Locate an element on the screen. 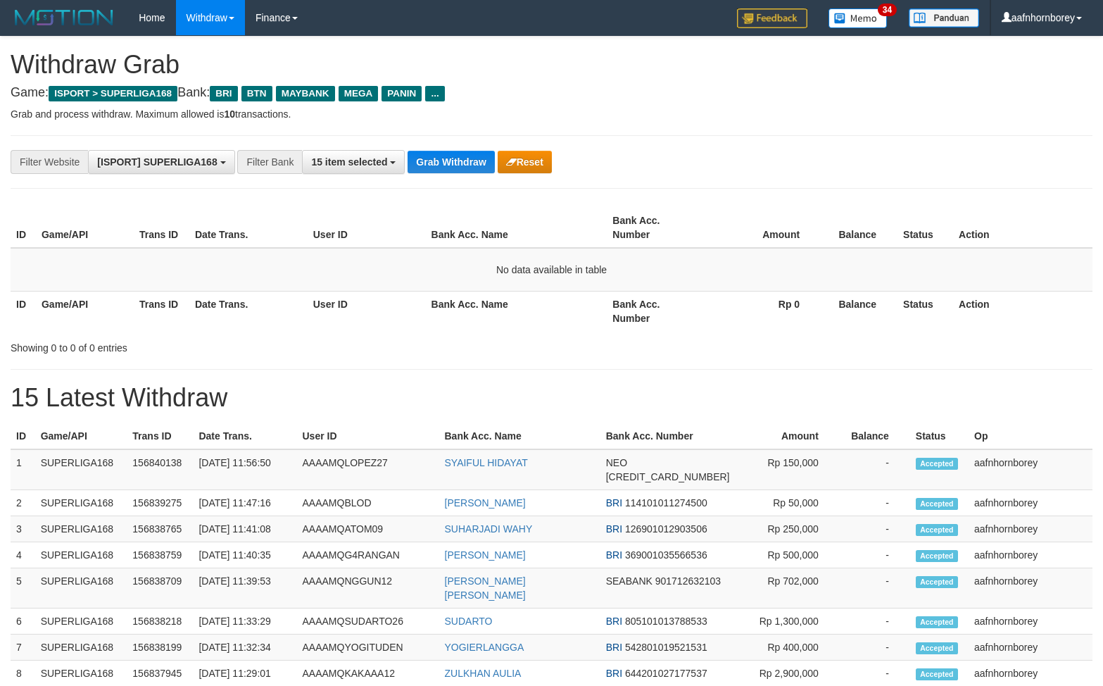  div: Filter Website is located at coordinates (49, 162).